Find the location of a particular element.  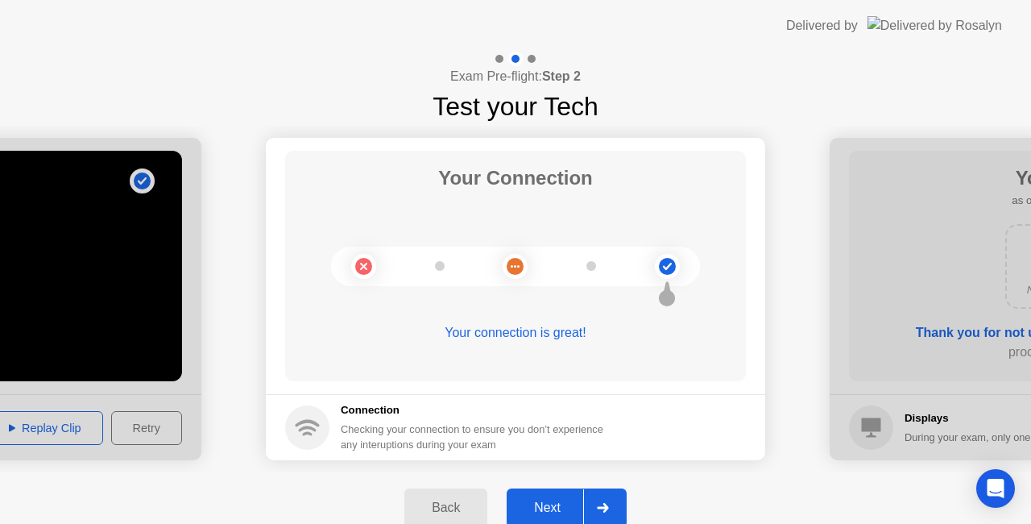

h5: Connection is located at coordinates (477, 410).